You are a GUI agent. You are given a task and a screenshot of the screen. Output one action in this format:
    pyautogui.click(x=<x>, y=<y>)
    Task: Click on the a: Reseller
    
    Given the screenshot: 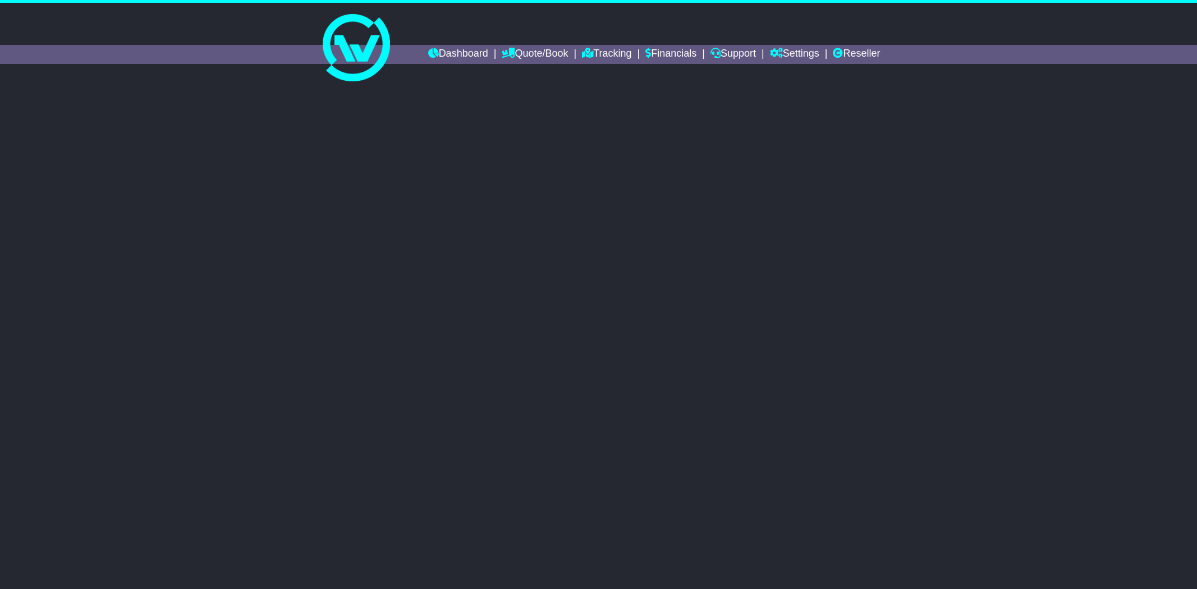 What is the action you would take?
    pyautogui.click(x=857, y=54)
    